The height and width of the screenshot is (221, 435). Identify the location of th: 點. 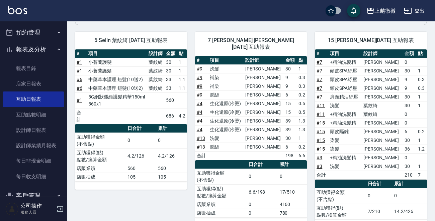
(421, 54).